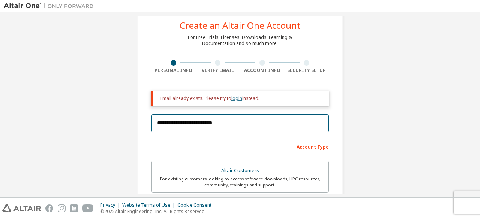 The image size is (480, 219). What do you see at coordinates (240, 171) in the screenshot?
I see `div: Altair Customers` at bounding box center [240, 171].